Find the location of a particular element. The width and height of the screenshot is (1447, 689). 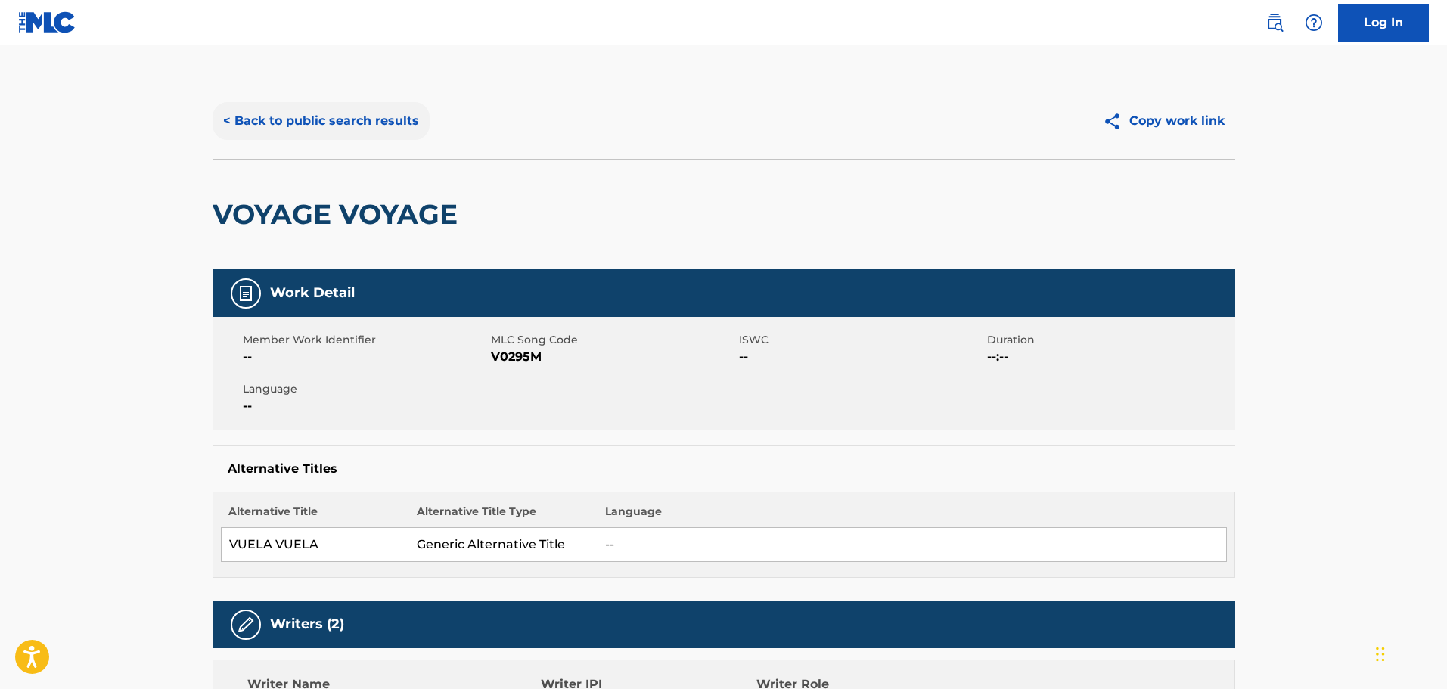

img: help is located at coordinates (1314, 23).